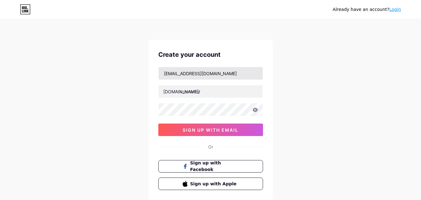 This screenshot has width=421, height=200. What do you see at coordinates (211, 73) in the screenshot?
I see `input: Email` at bounding box center [211, 73].